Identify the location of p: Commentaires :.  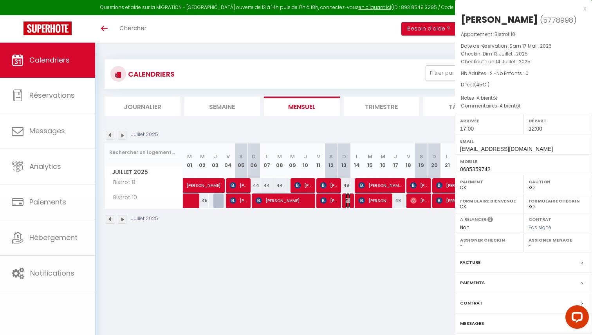
(523, 106).